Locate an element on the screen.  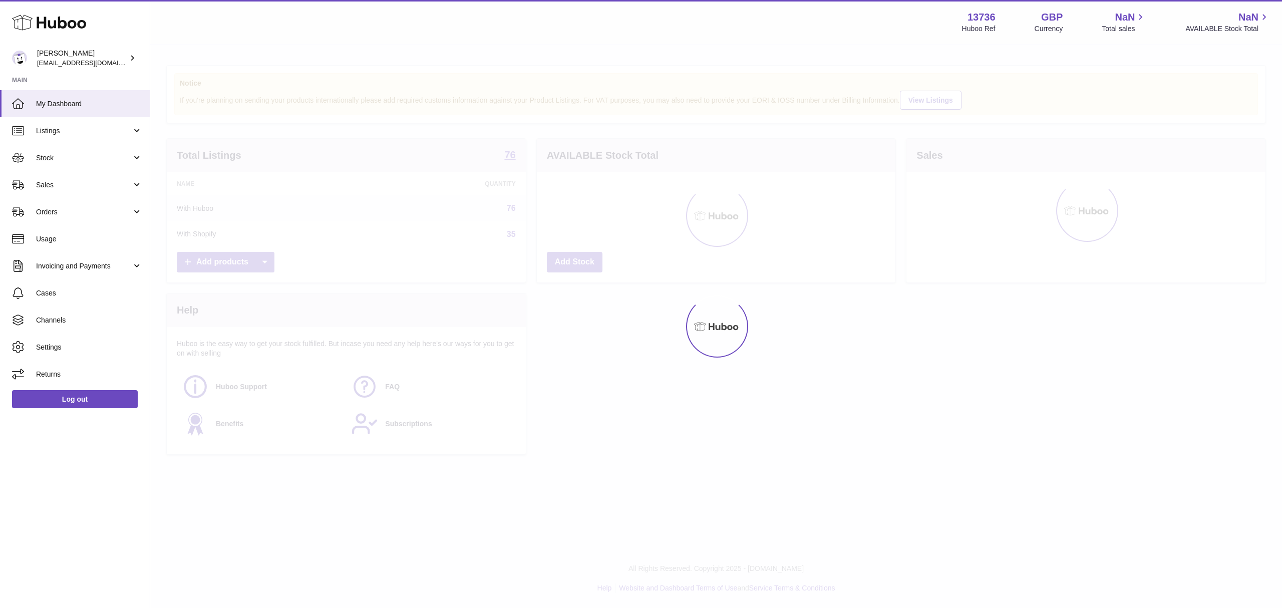
span: Sales is located at coordinates (84, 185).